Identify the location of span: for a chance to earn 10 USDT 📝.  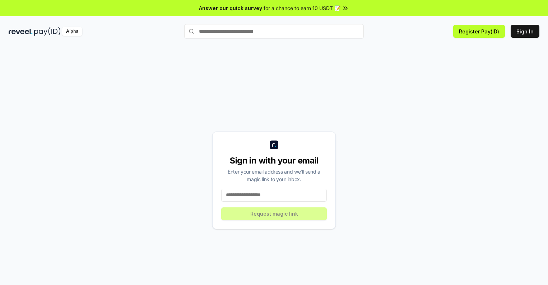
(302, 8).